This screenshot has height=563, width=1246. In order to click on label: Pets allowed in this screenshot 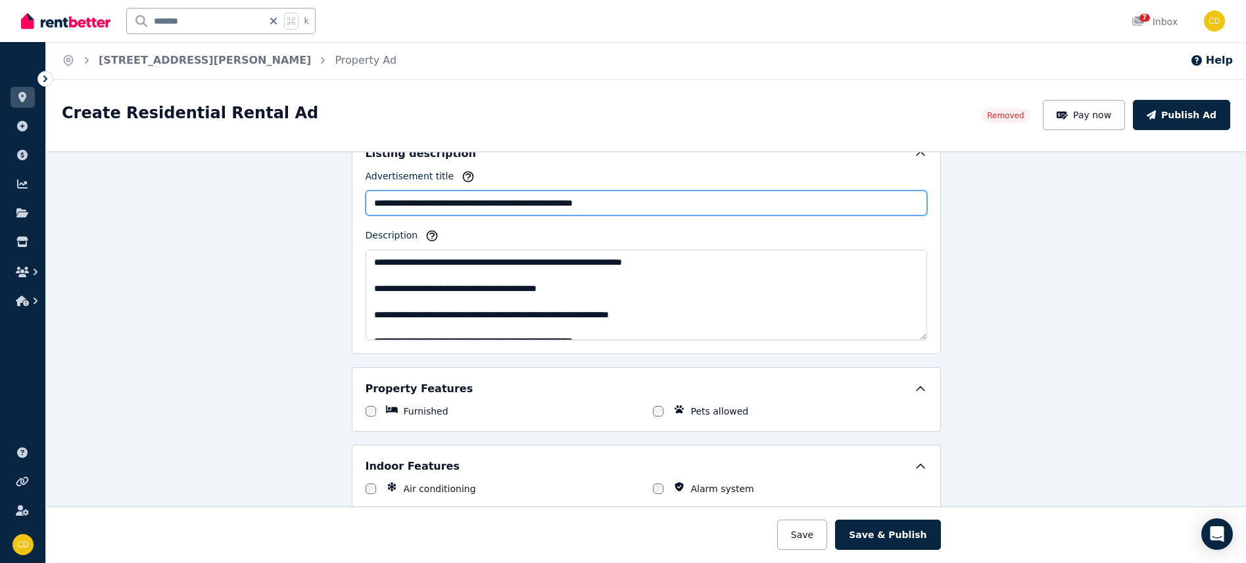, I will do `click(720, 412)`.